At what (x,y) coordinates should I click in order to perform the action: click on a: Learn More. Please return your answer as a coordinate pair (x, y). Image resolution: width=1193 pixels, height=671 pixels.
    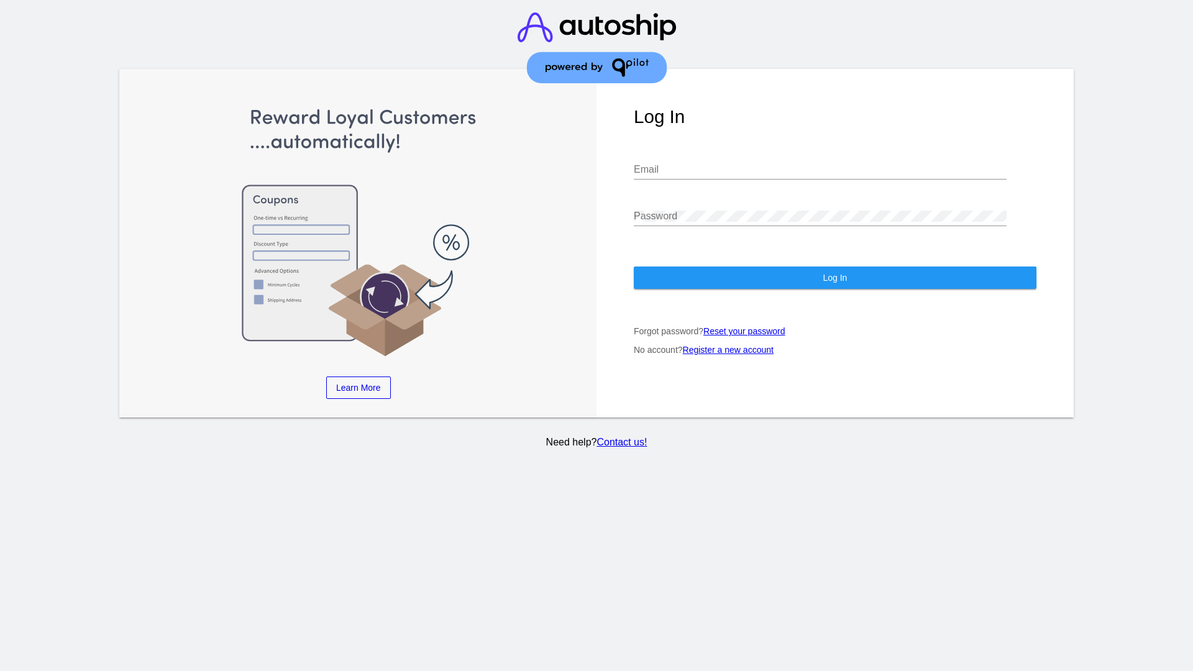
    Looking at the image, I should click on (358, 388).